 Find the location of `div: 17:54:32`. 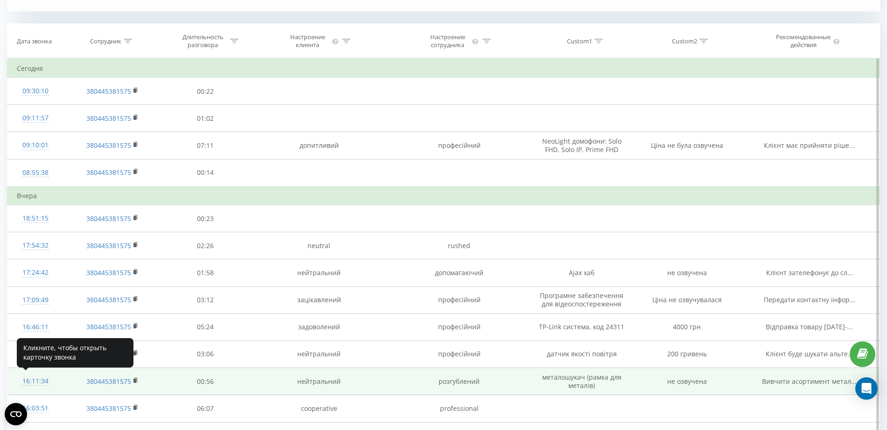

div: 17:54:32 is located at coordinates (35, 246).